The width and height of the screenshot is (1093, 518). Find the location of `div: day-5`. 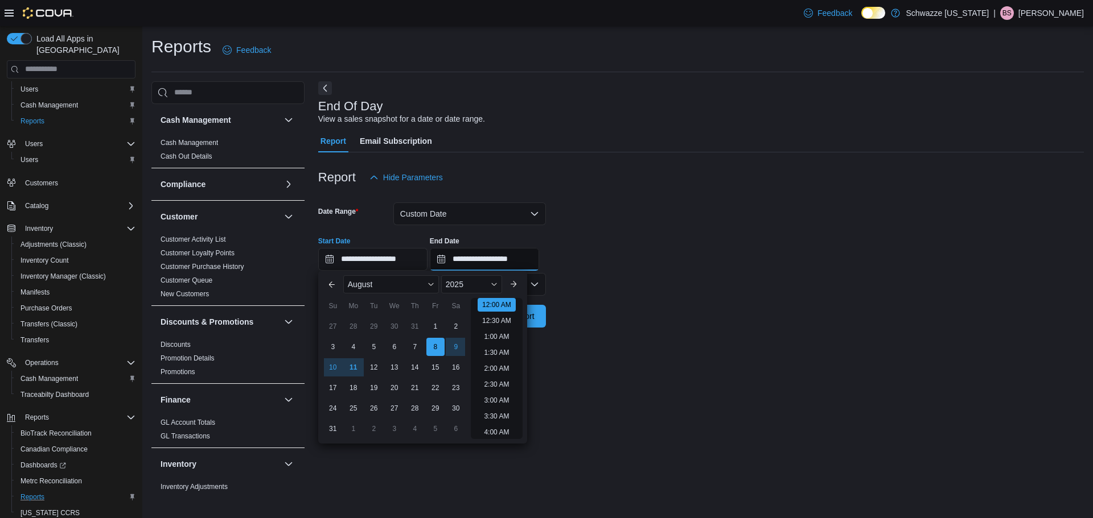

div: day-5 is located at coordinates (374, 347).